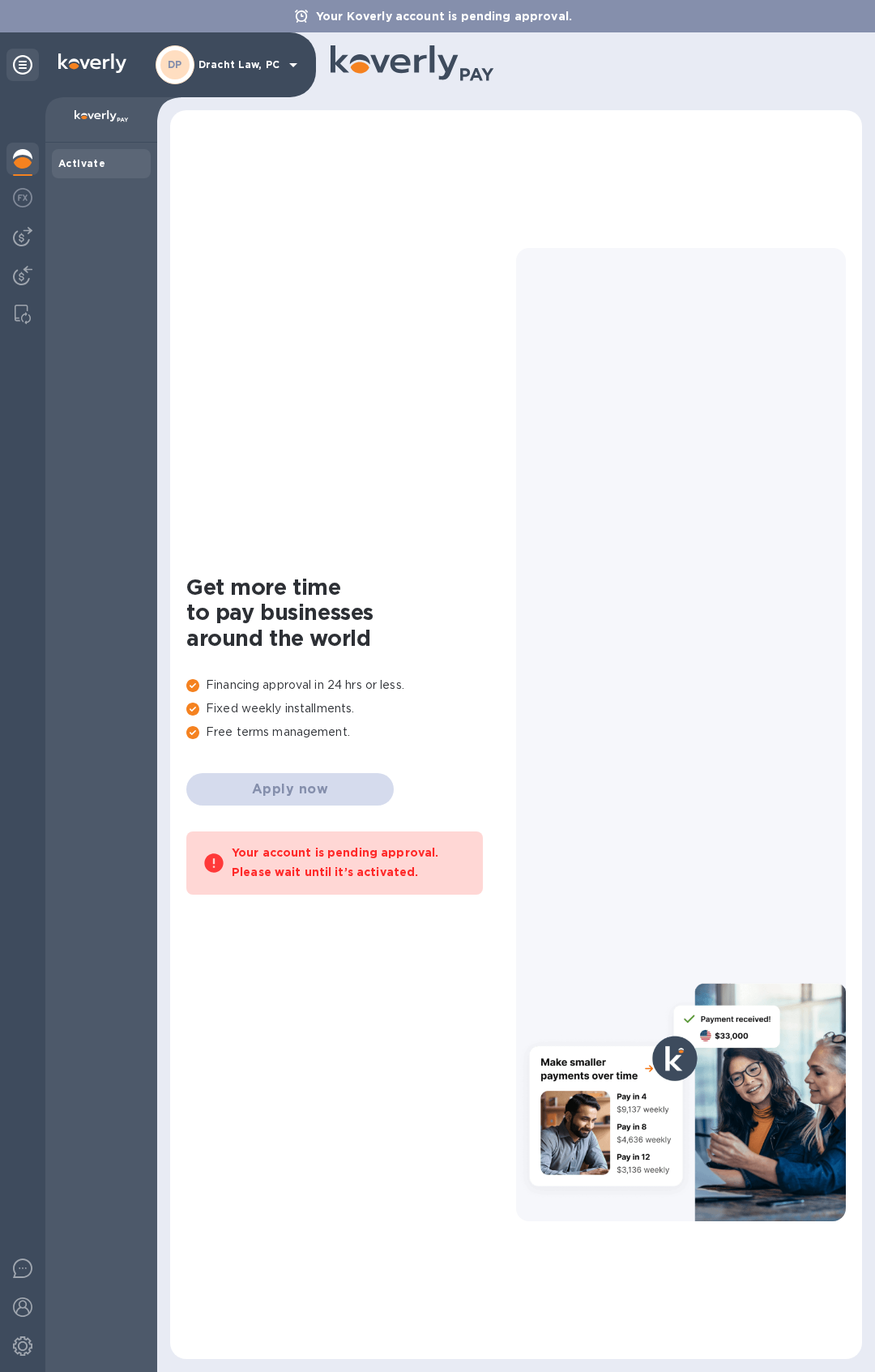  I want to click on p: Financing approval in 24 hrs or less., so click(351, 685).